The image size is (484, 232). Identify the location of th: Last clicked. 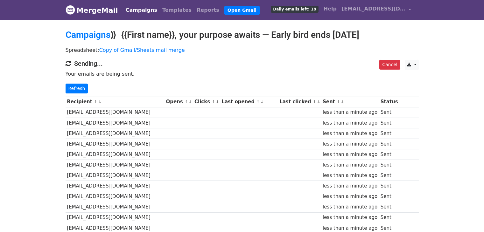
(299, 102).